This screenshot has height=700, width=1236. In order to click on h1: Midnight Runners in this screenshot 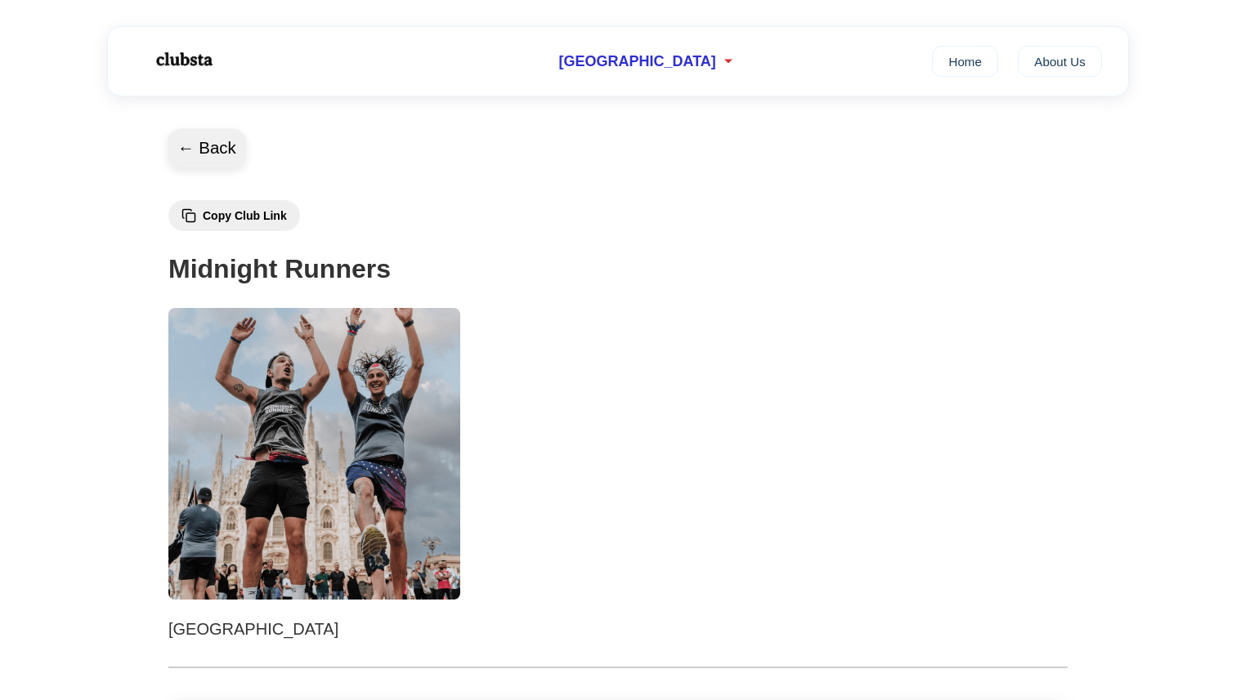, I will do `click(618, 269)`.